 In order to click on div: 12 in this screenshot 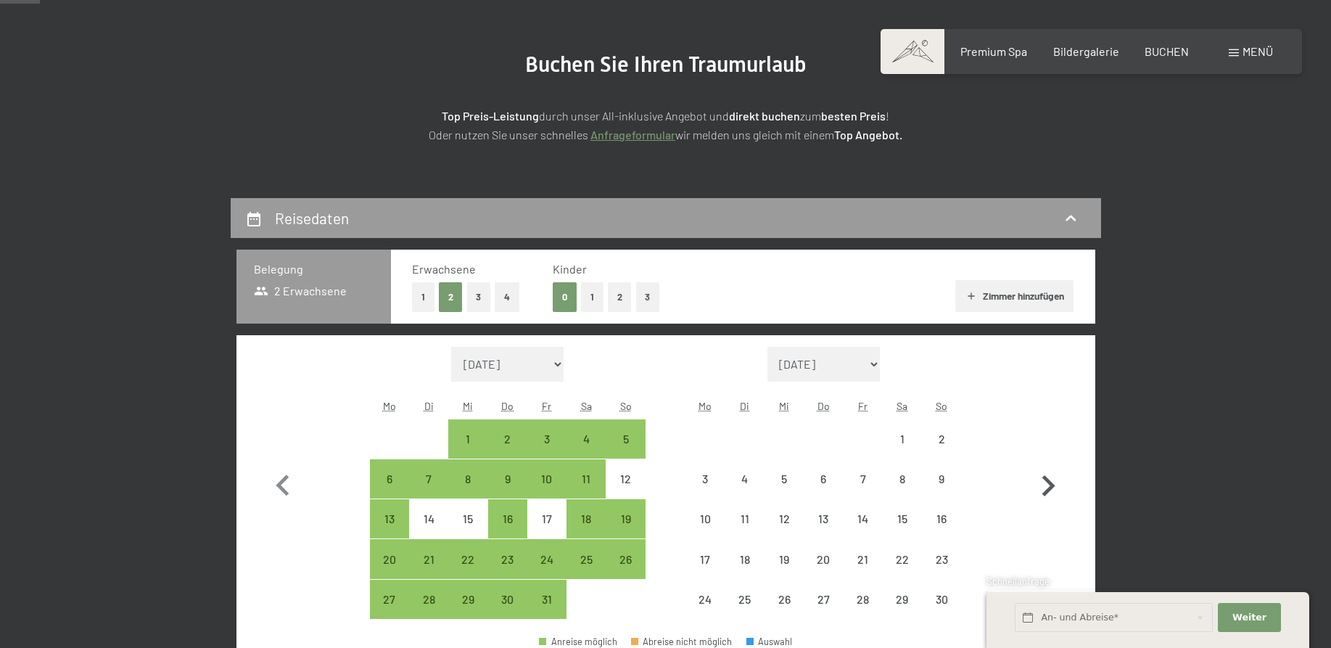, I will do `click(784, 531)`.